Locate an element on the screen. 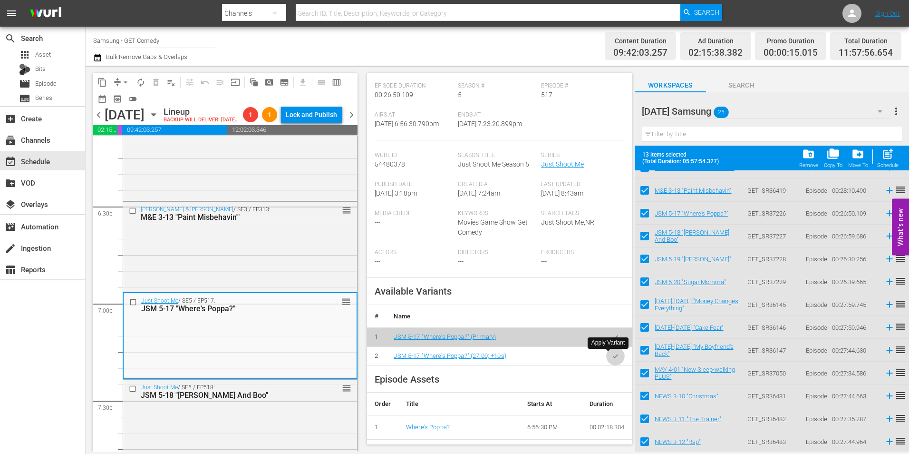 The height and width of the screenshot is (454, 909). span: Asset is located at coordinates (43, 55).